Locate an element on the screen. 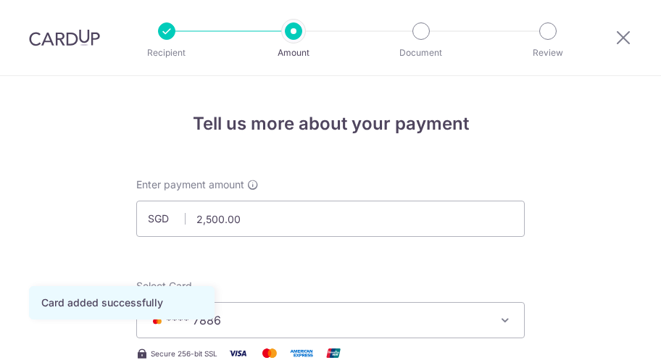 This screenshot has width=661, height=360. p: Recipient is located at coordinates (167, 53).